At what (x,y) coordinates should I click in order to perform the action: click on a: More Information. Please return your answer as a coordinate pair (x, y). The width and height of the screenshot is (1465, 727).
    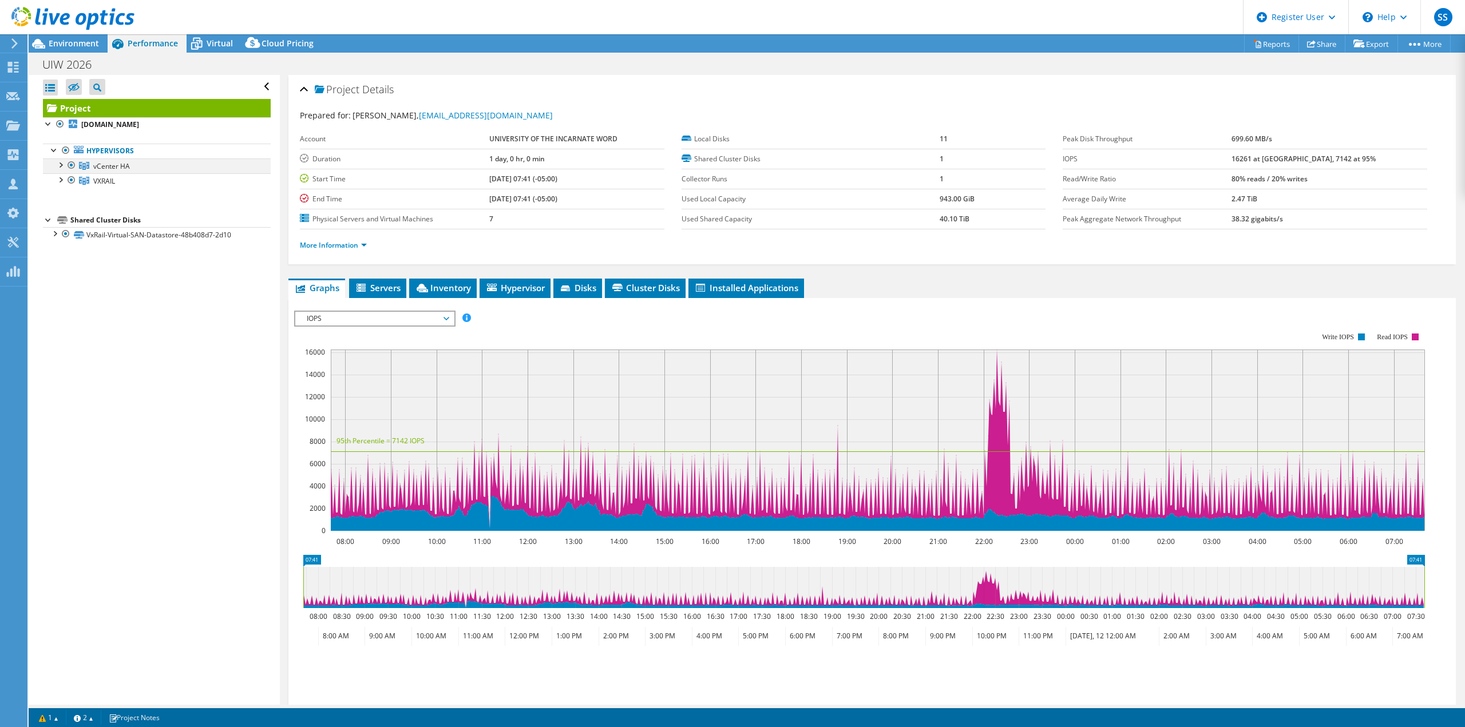
    Looking at the image, I should click on (333, 245).